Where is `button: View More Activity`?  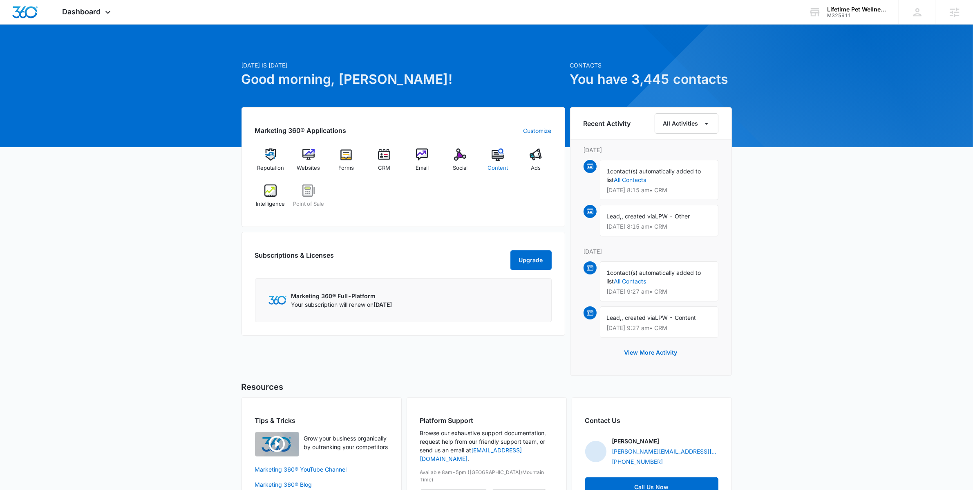 button: View More Activity is located at coordinates (651, 352).